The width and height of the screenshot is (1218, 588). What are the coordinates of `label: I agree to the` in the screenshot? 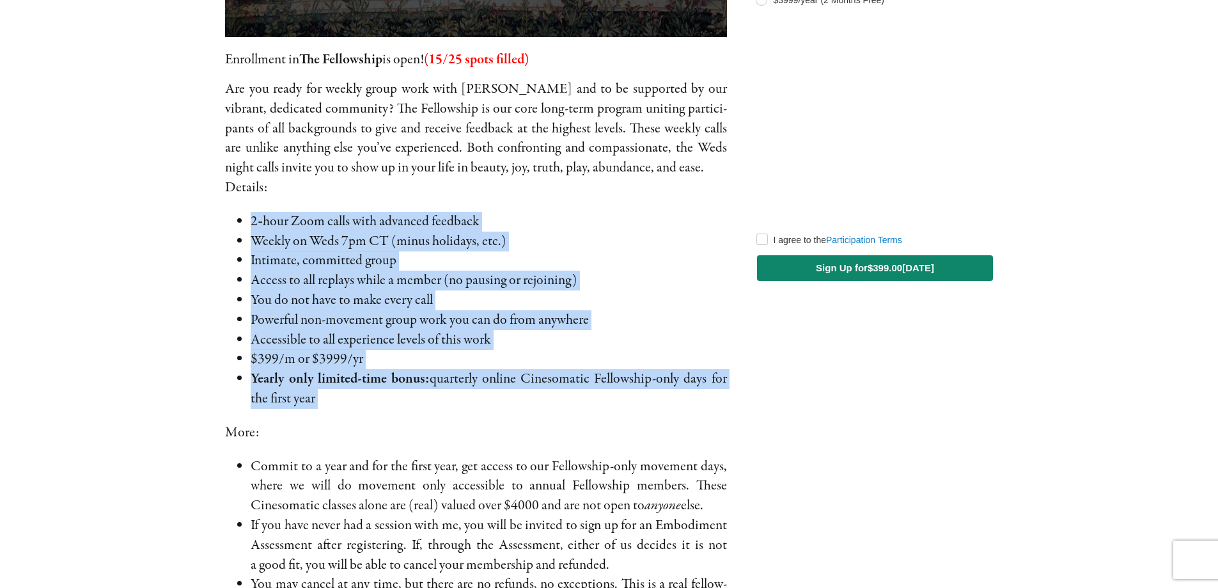 It's located at (837, 240).